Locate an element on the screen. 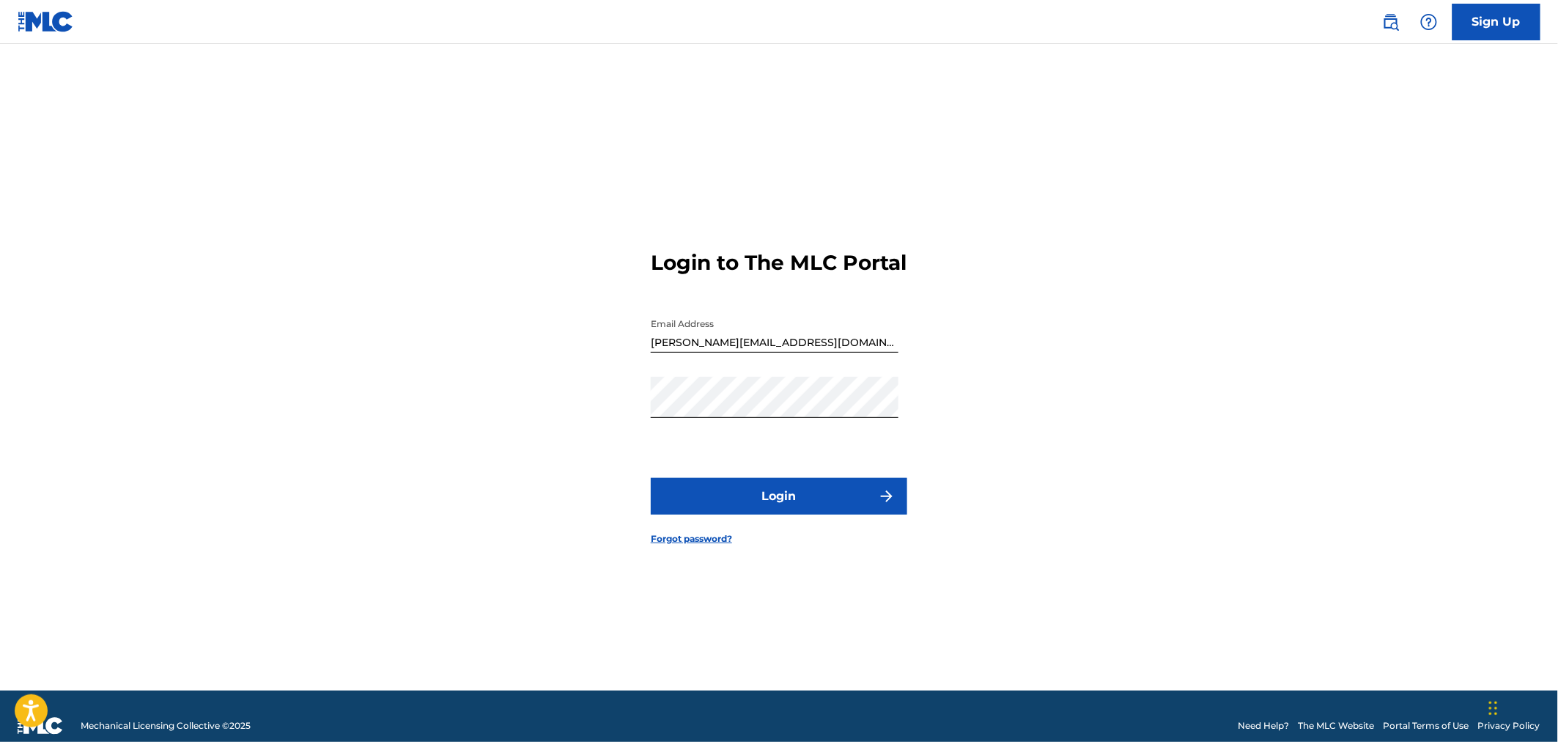 Image resolution: width=1558 pixels, height=742 pixels. div: Help is located at coordinates (1429, 22).